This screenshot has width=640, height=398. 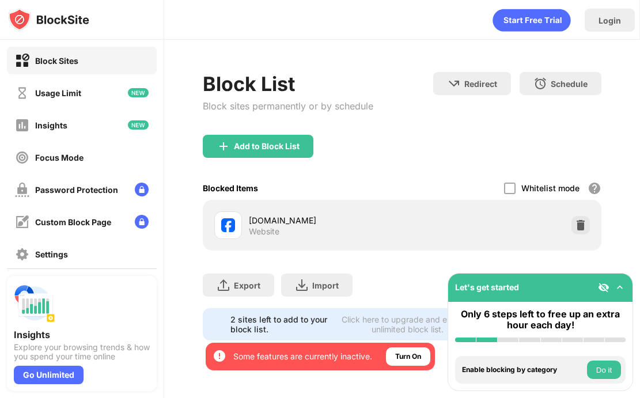 What do you see at coordinates (22, 222) in the screenshot?
I see `img: customize-block-page-off.svg` at bounding box center [22, 222].